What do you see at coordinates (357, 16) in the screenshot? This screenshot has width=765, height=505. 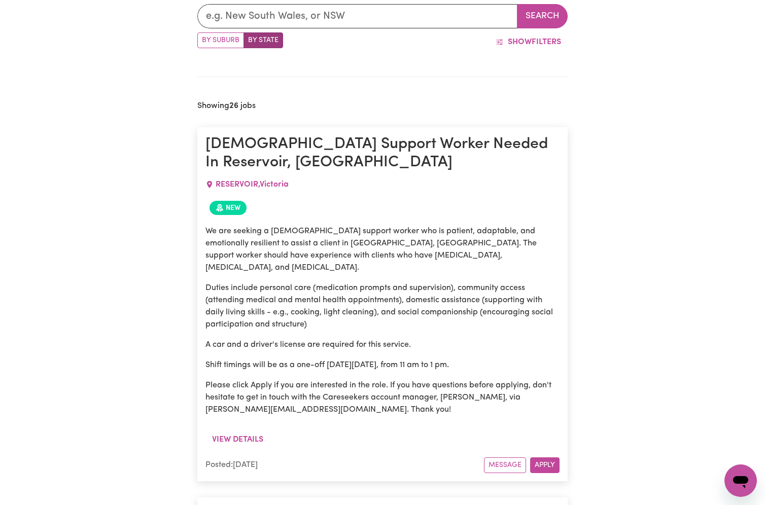 I see `input: e.g. New South Wales, or NSW` at bounding box center [357, 16].